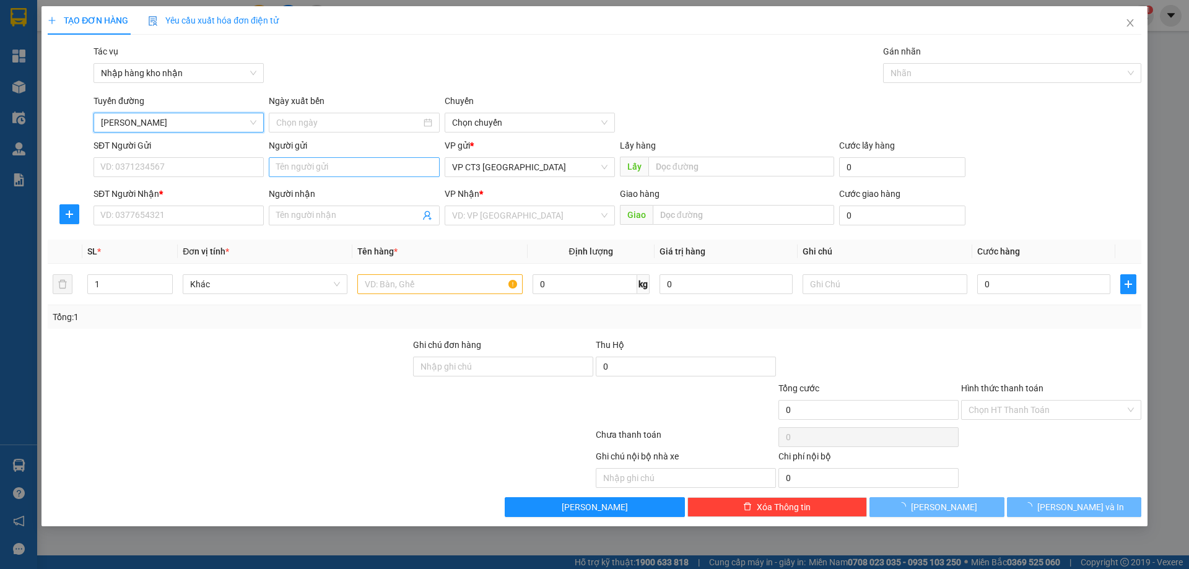 This screenshot has height=569, width=1189. What do you see at coordinates (902, 51) in the screenshot?
I see `label: Gán nhãn` at bounding box center [902, 51].